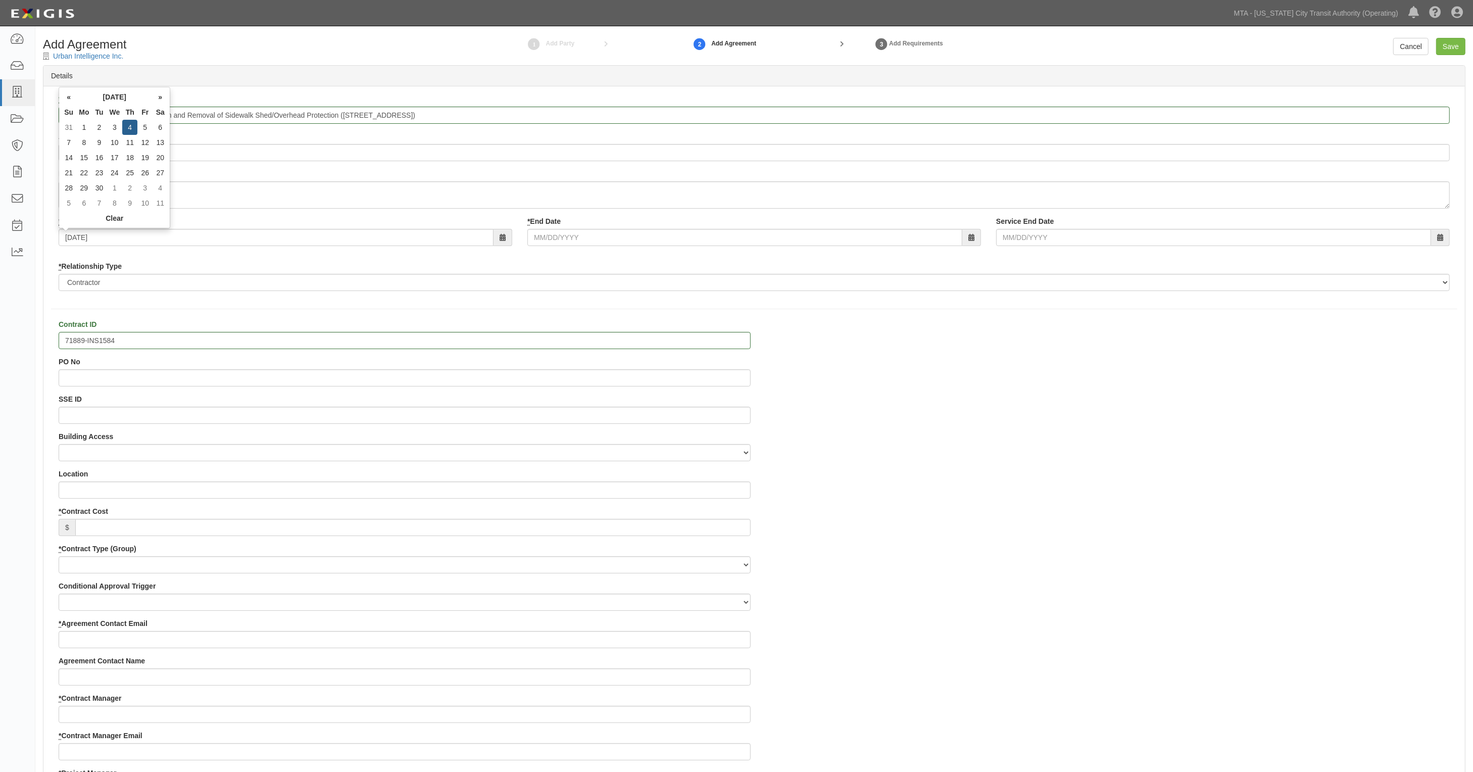  Describe the element at coordinates (69, 158) in the screenshot. I see `td: 14` at that location.